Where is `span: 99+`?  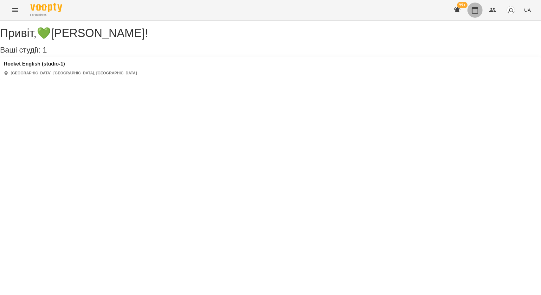 span: 99+ is located at coordinates (463, 5).